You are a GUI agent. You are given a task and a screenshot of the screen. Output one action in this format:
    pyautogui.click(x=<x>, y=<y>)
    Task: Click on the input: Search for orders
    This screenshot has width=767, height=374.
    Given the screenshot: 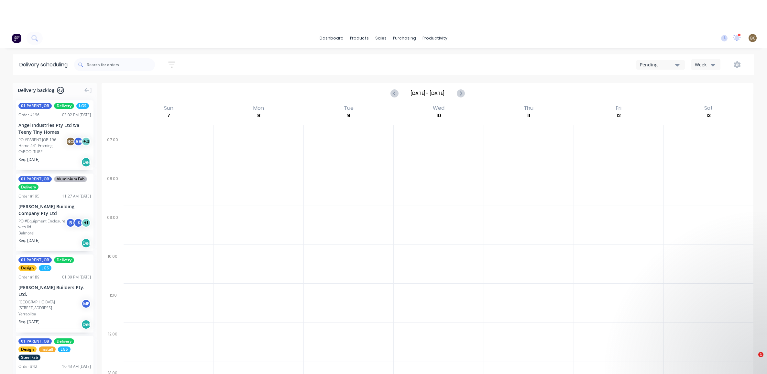 What is the action you would take?
    pyautogui.click(x=121, y=65)
    